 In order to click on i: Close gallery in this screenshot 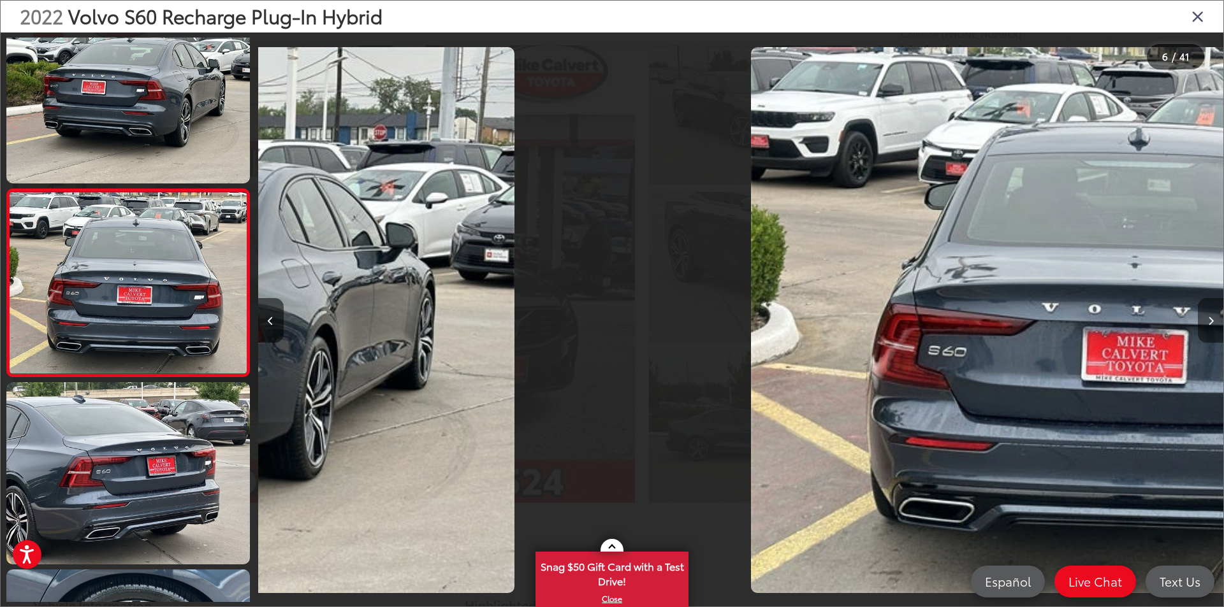, I will do `click(1198, 16)`.